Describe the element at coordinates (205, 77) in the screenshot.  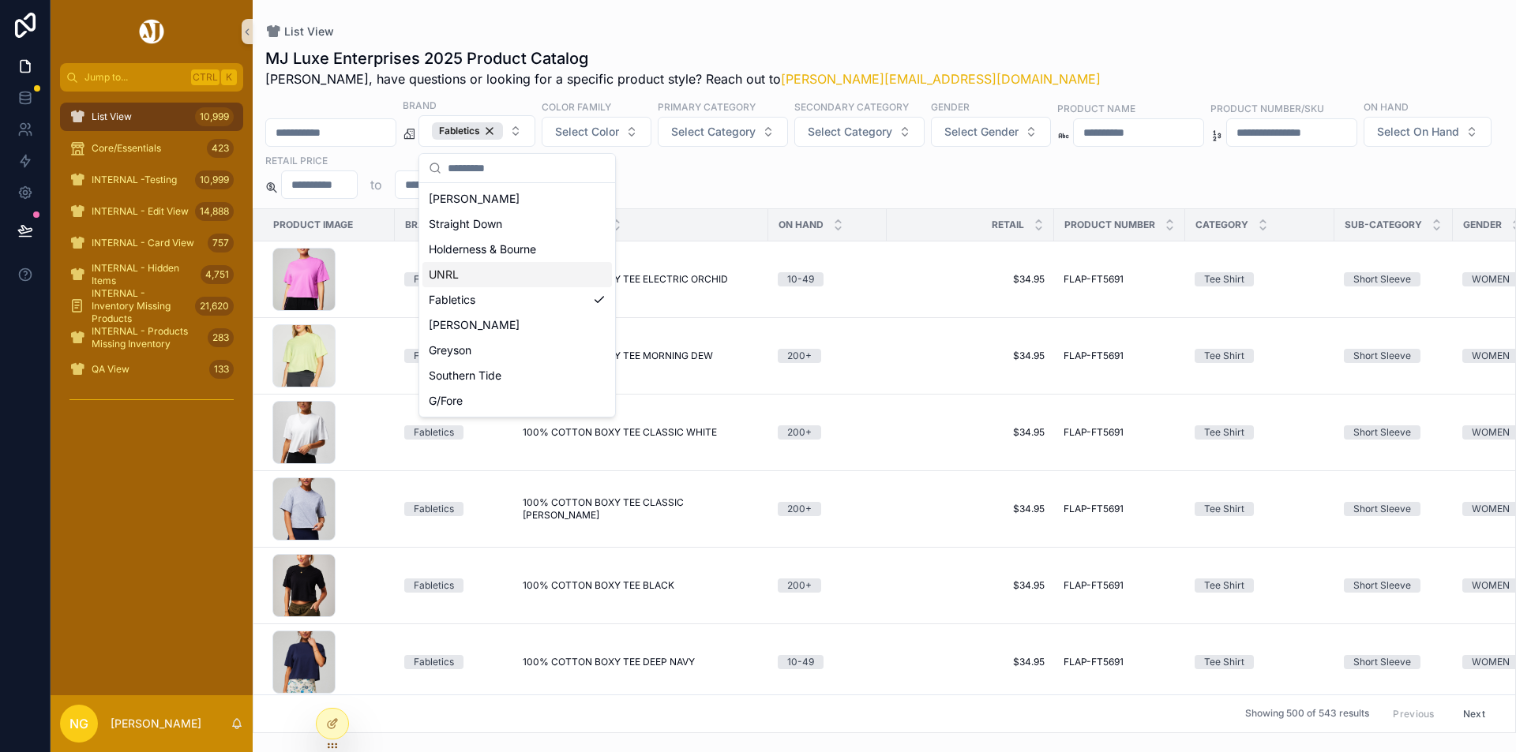
I see `span: Ctrl` at that location.